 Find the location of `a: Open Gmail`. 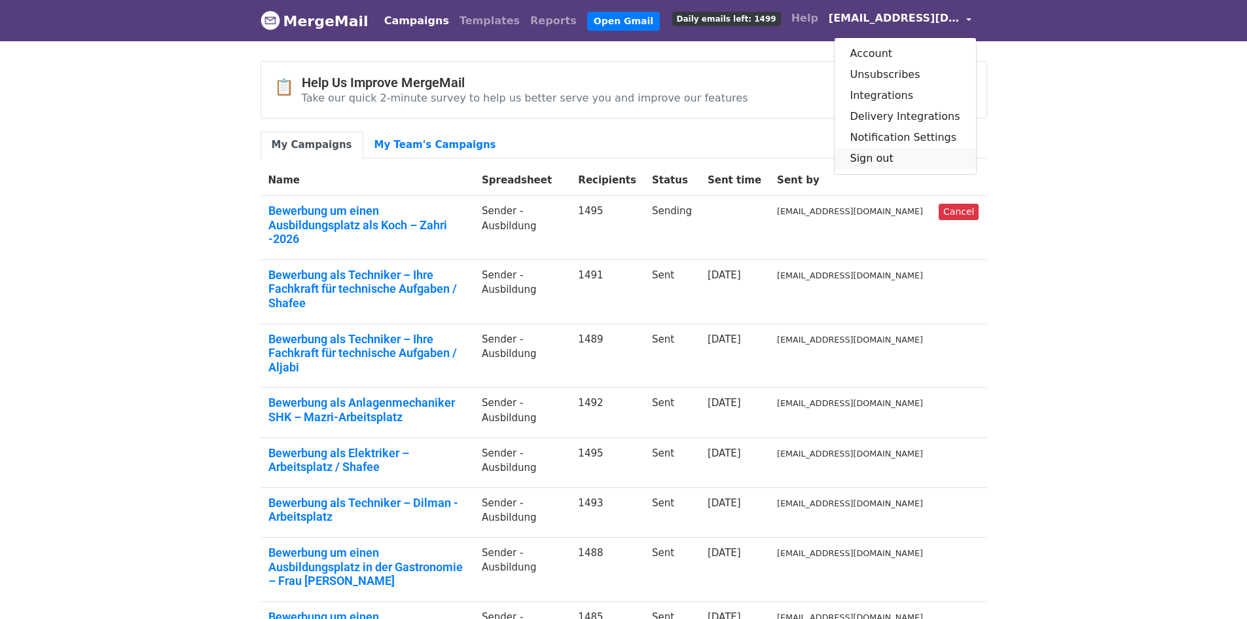

a: Open Gmail is located at coordinates (623, 21).